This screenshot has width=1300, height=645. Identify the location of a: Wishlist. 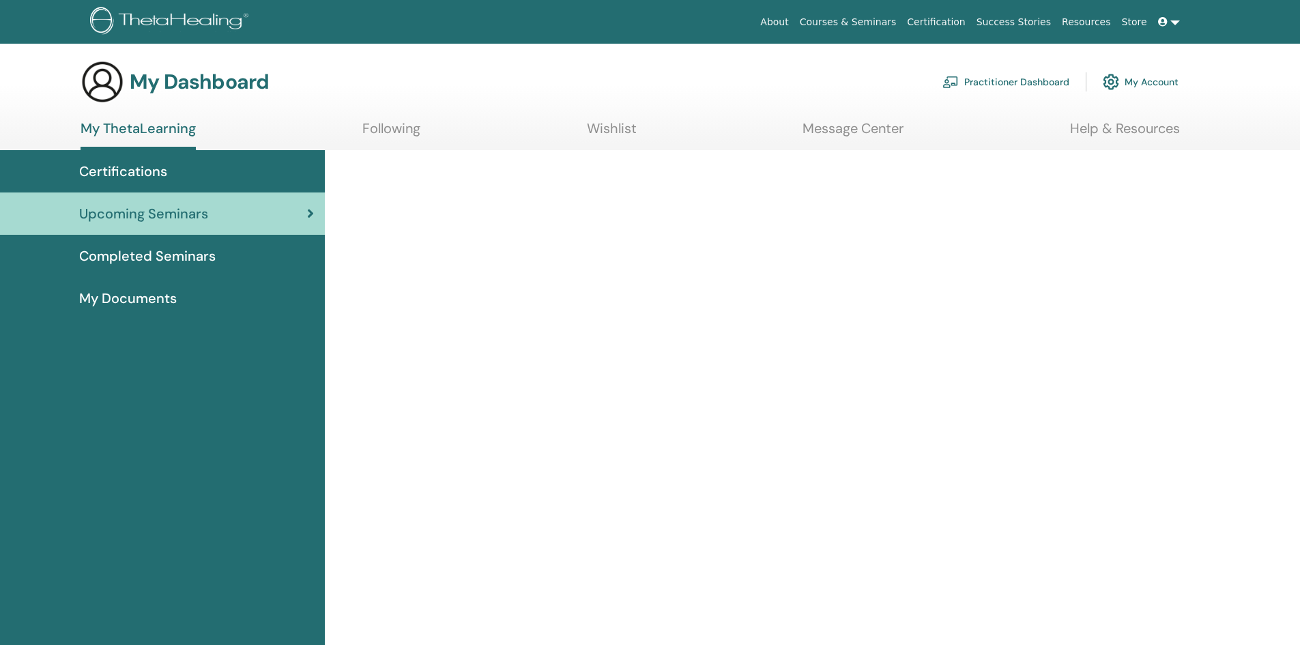
(612, 133).